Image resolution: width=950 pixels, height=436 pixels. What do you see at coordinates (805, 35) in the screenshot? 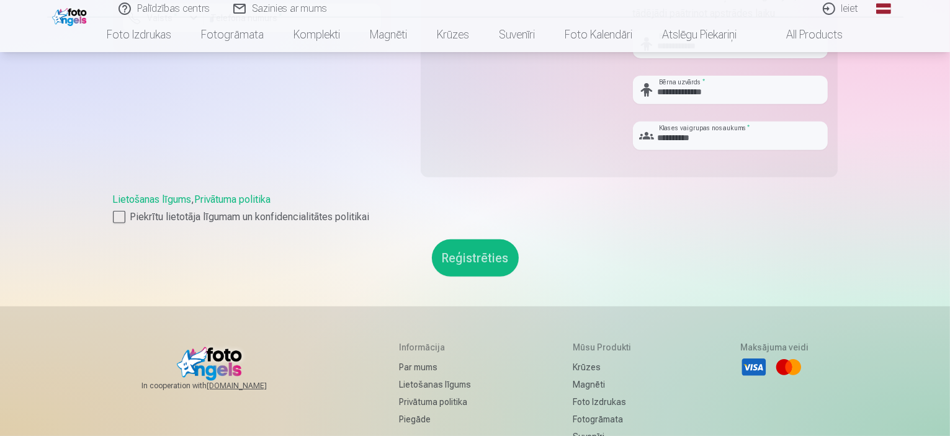
I see `a: All products` at bounding box center [805, 35].